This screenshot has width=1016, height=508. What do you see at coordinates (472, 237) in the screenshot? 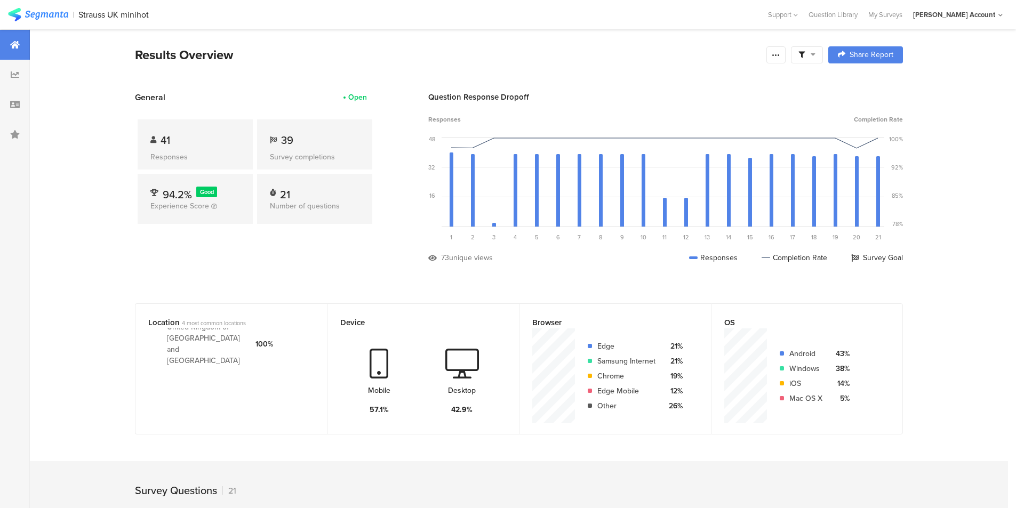
I see `span: 2` at bounding box center [472, 237].